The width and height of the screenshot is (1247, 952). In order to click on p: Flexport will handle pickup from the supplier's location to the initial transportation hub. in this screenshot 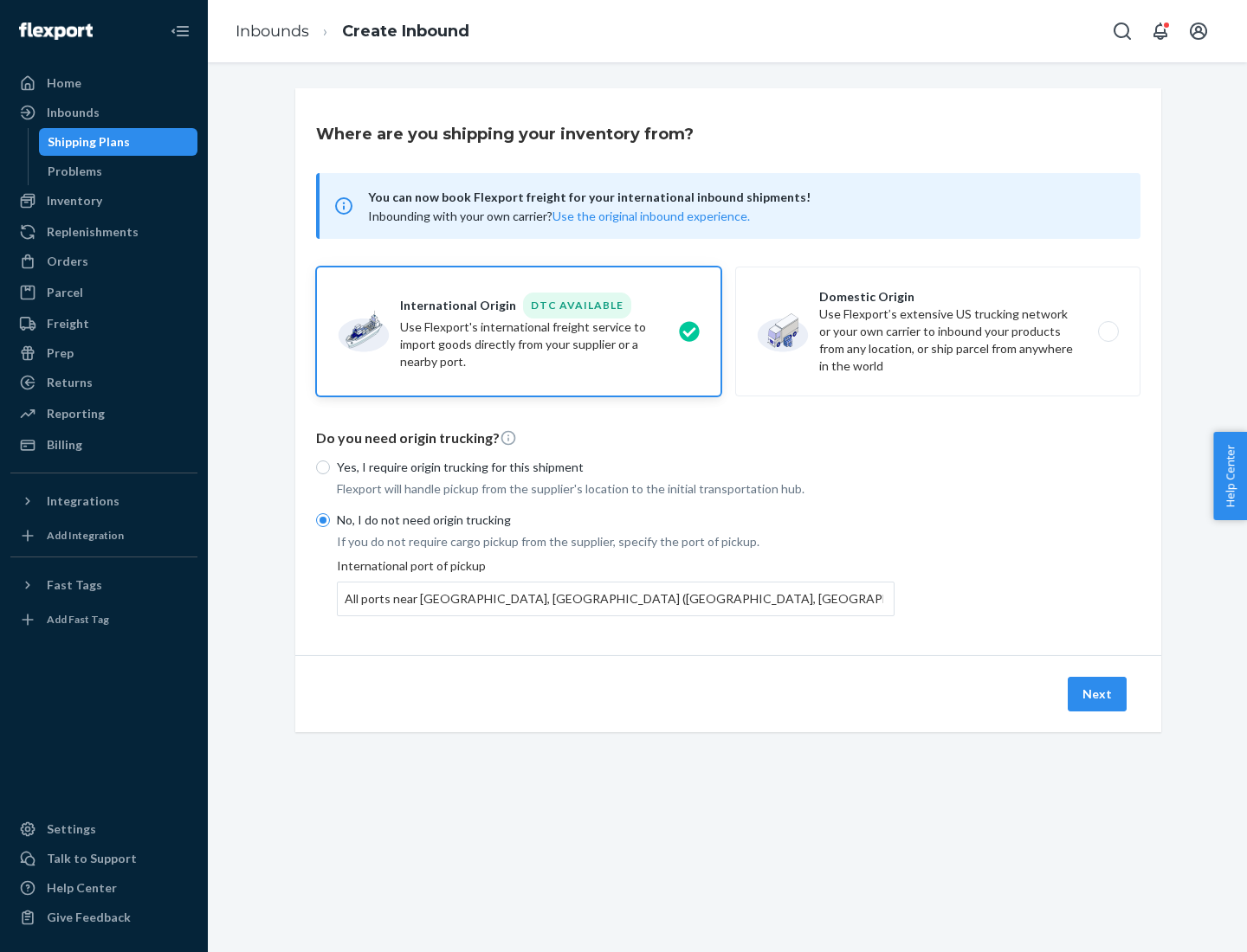, I will do `click(616, 489)`.